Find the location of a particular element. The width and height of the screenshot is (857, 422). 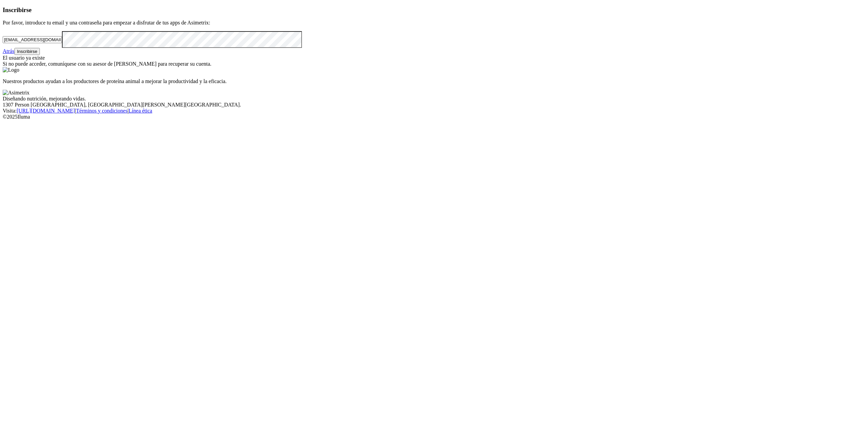

img: Logo is located at coordinates (11, 70).